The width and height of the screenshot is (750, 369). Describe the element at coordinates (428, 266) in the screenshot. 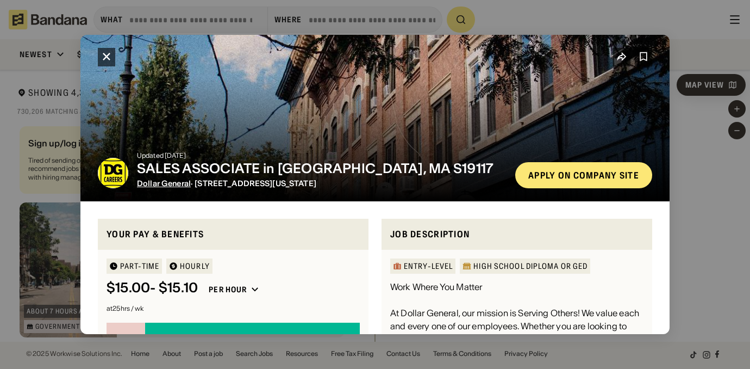

I see `div: Entry-Level` at that location.